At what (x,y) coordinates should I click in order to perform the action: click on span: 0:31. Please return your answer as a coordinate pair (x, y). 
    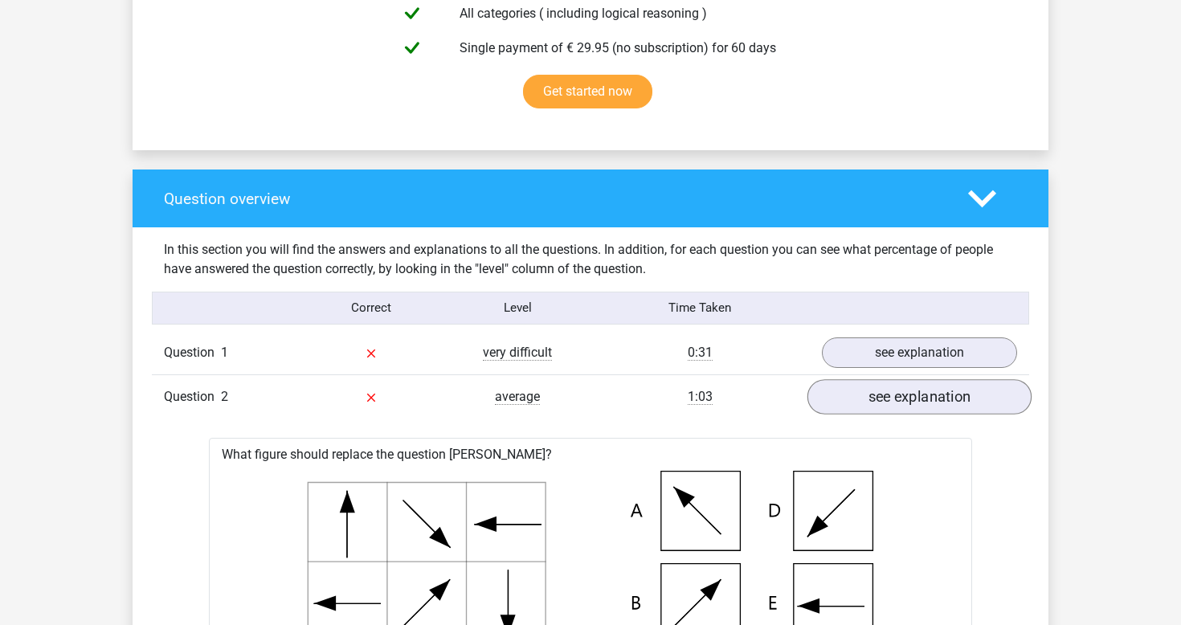
    Looking at the image, I should click on (700, 353).